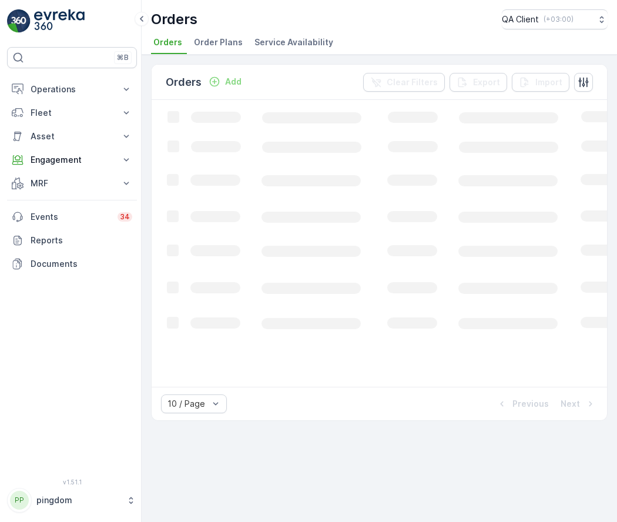  What do you see at coordinates (71, 217) in the screenshot?
I see `p: Events` at bounding box center [71, 217].